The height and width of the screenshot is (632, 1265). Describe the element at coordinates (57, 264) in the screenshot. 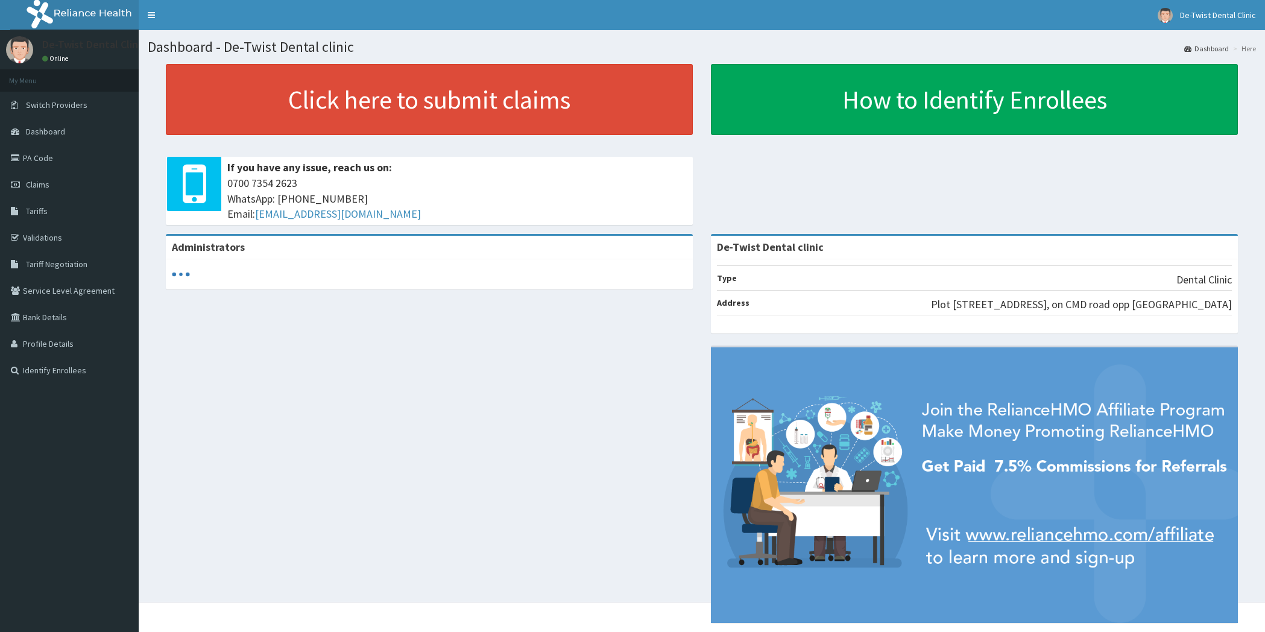

I see `span: Tariff Negotiation` at that location.